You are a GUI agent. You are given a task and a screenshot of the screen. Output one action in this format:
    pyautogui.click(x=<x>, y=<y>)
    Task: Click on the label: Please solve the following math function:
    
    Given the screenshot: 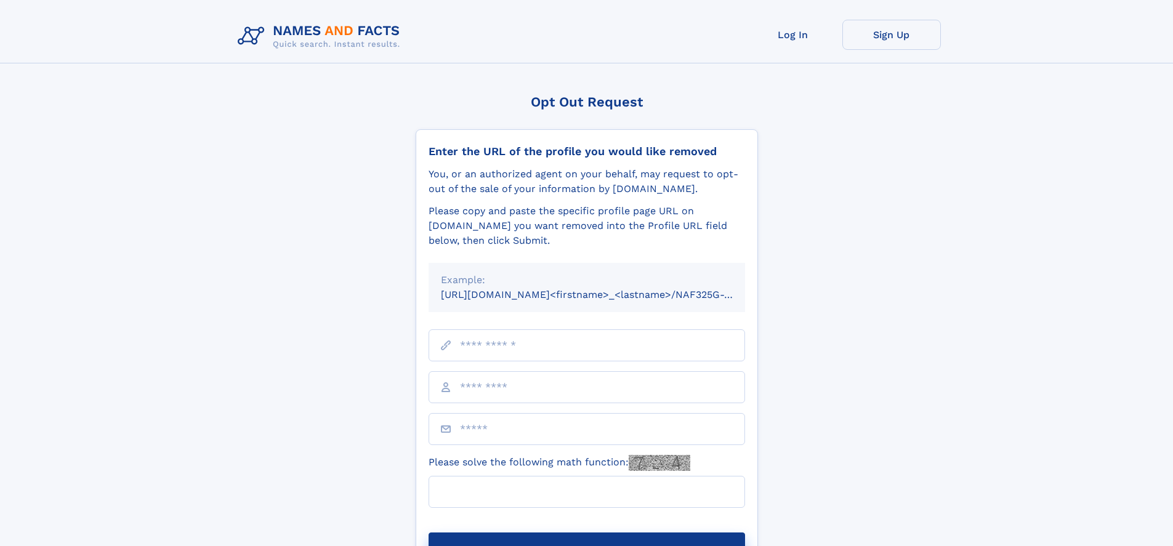 What is the action you would take?
    pyautogui.click(x=559, y=463)
    